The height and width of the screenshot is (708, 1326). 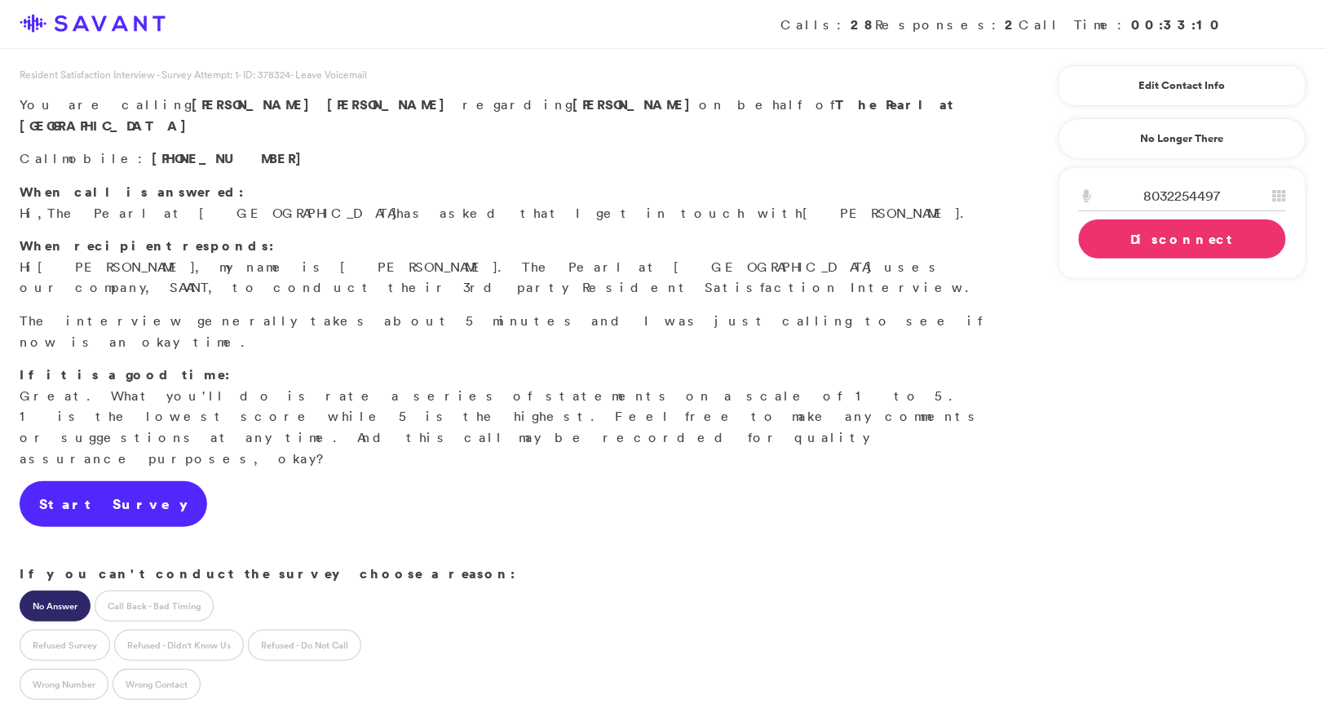 I want to click on span: mobile, so click(x=99, y=158).